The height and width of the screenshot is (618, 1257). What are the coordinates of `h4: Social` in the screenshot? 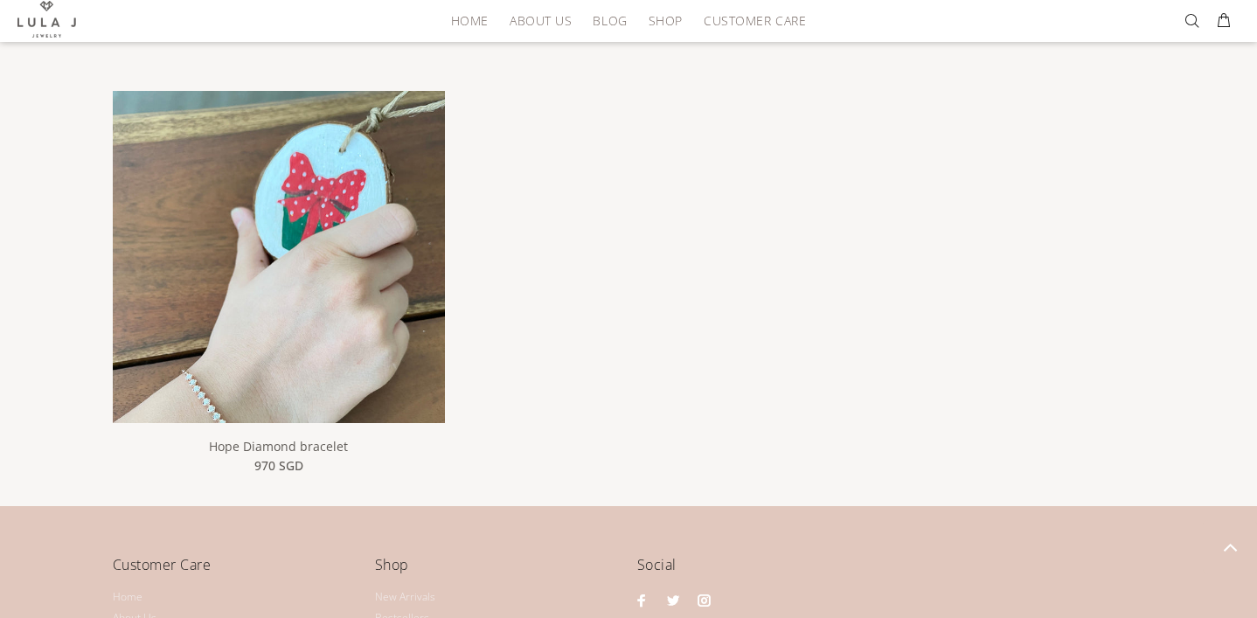 It's located at (891, 571).